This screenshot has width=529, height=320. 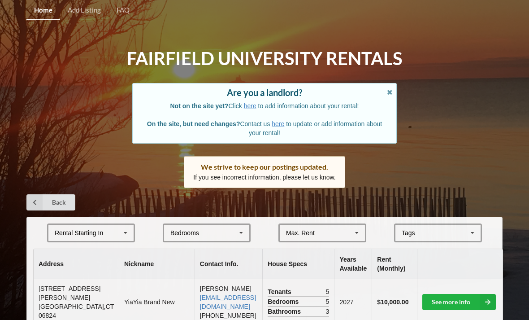 I want to click on div: Are you a landlord?, so click(x=265, y=92).